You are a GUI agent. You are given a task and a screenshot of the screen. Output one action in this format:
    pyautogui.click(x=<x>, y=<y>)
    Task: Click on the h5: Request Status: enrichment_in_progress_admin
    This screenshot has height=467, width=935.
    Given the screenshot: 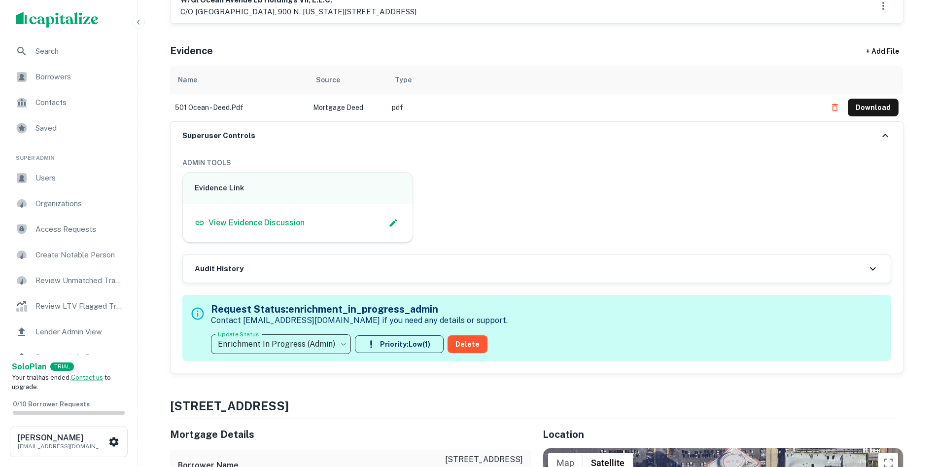 What is the action you would take?
    pyautogui.click(x=359, y=309)
    